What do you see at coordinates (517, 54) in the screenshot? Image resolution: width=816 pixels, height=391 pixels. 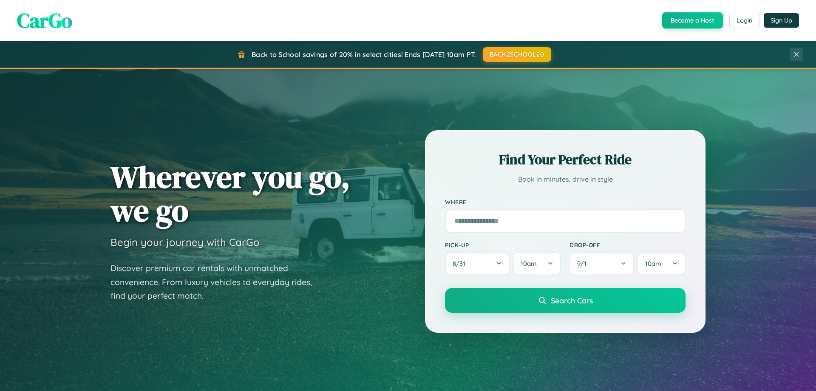 I see `button: BACK2SCHOOL20` at bounding box center [517, 54].